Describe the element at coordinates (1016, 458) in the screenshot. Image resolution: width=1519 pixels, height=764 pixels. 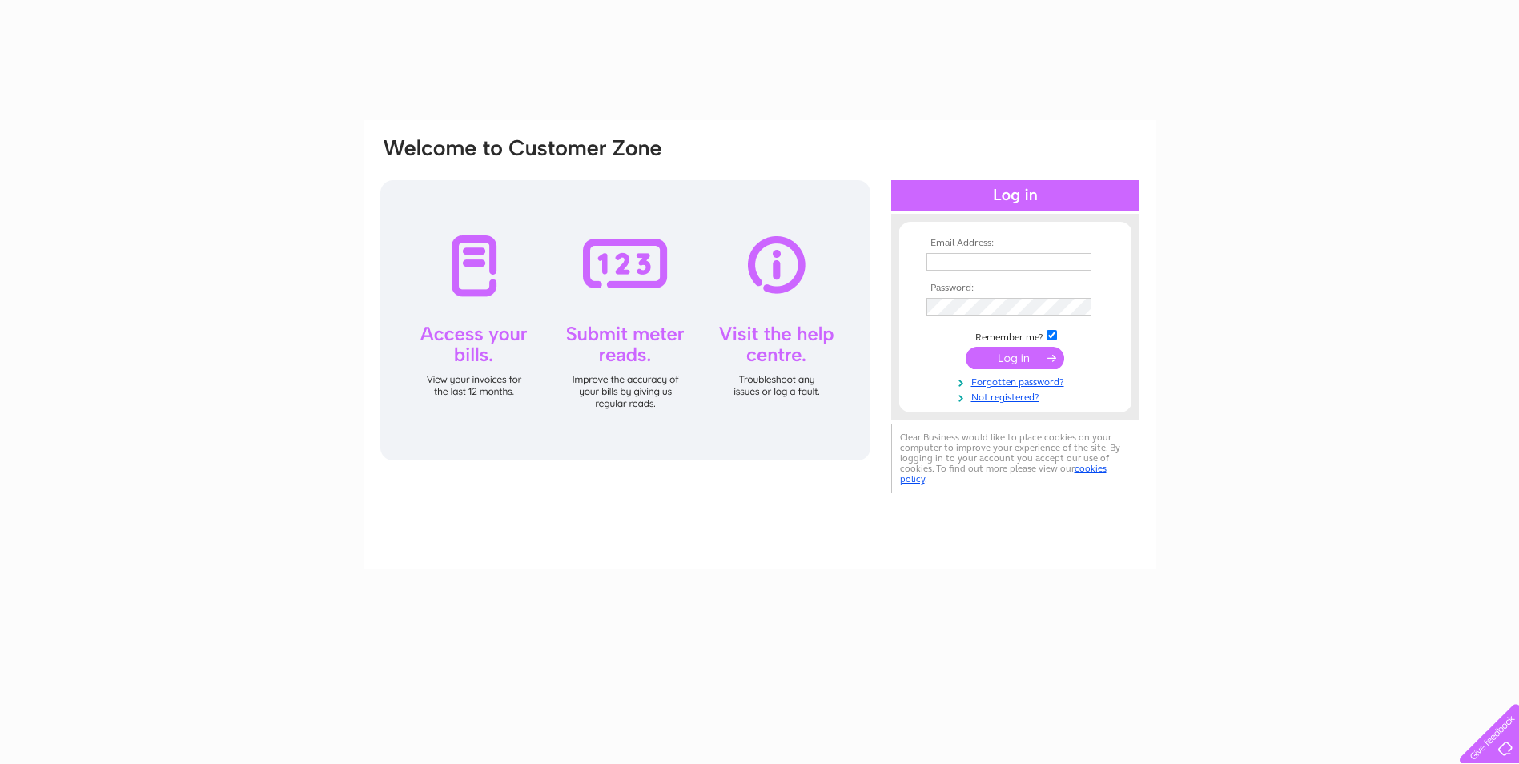
I see `div: Clear Business would like to place cookies on your computer to improve your experience of the sit...` at that location.